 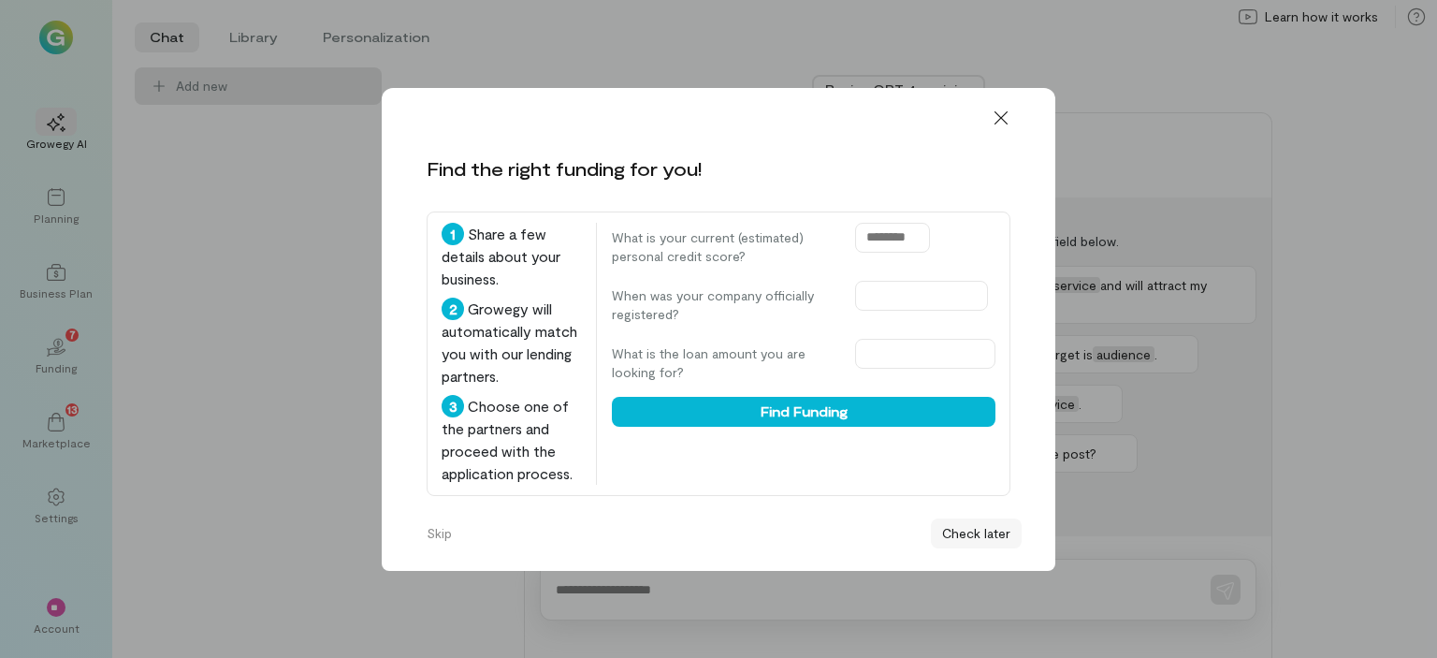 What do you see at coordinates (511, 440) in the screenshot?
I see `div: Choose one of the partners and proceed with the application process.` at bounding box center [511, 440].